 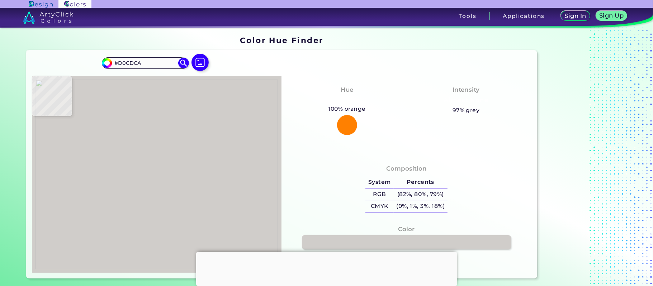 What do you see at coordinates (380, 194) in the screenshot?
I see `h5: RGB` at bounding box center [380, 194].